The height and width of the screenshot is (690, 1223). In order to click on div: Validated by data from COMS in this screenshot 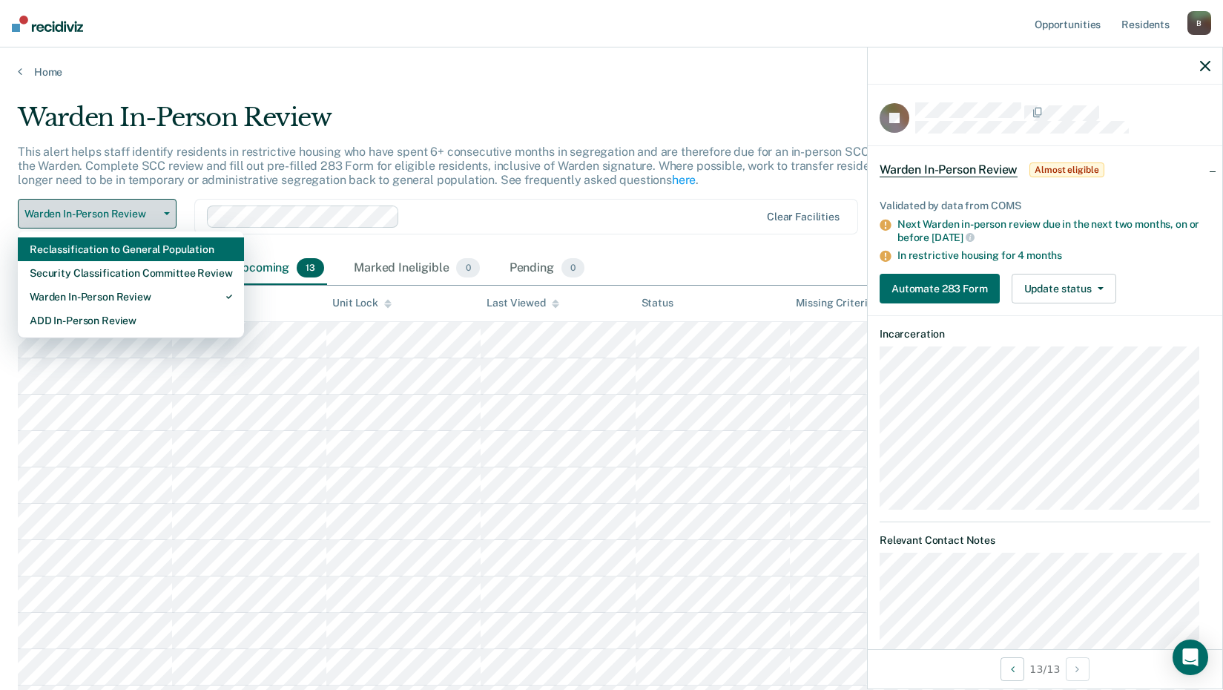, I will do `click(1045, 205)`.